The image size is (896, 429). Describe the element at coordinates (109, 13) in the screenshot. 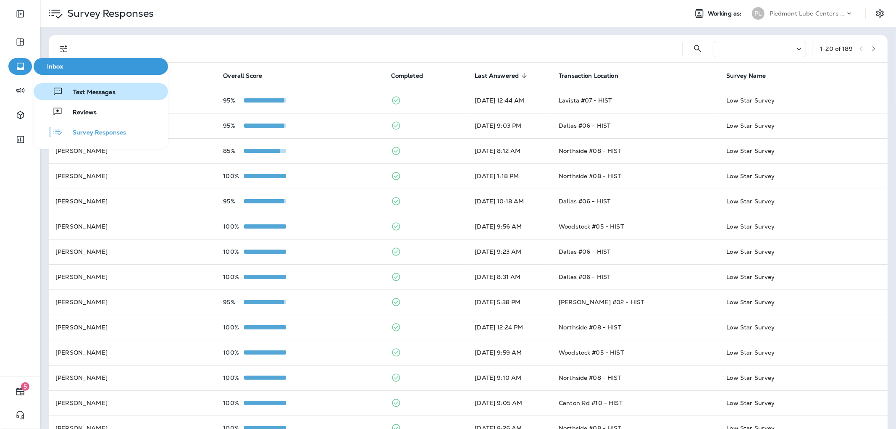

I see `p: Survey Responses` at that location.